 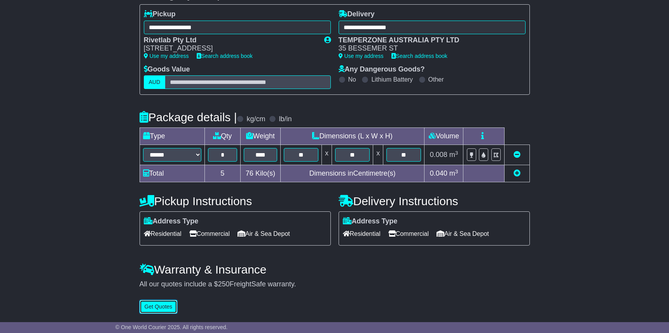 I want to click on div: TEMPERZONE AUSTRALIA PTY LTD, so click(x=428, y=40).